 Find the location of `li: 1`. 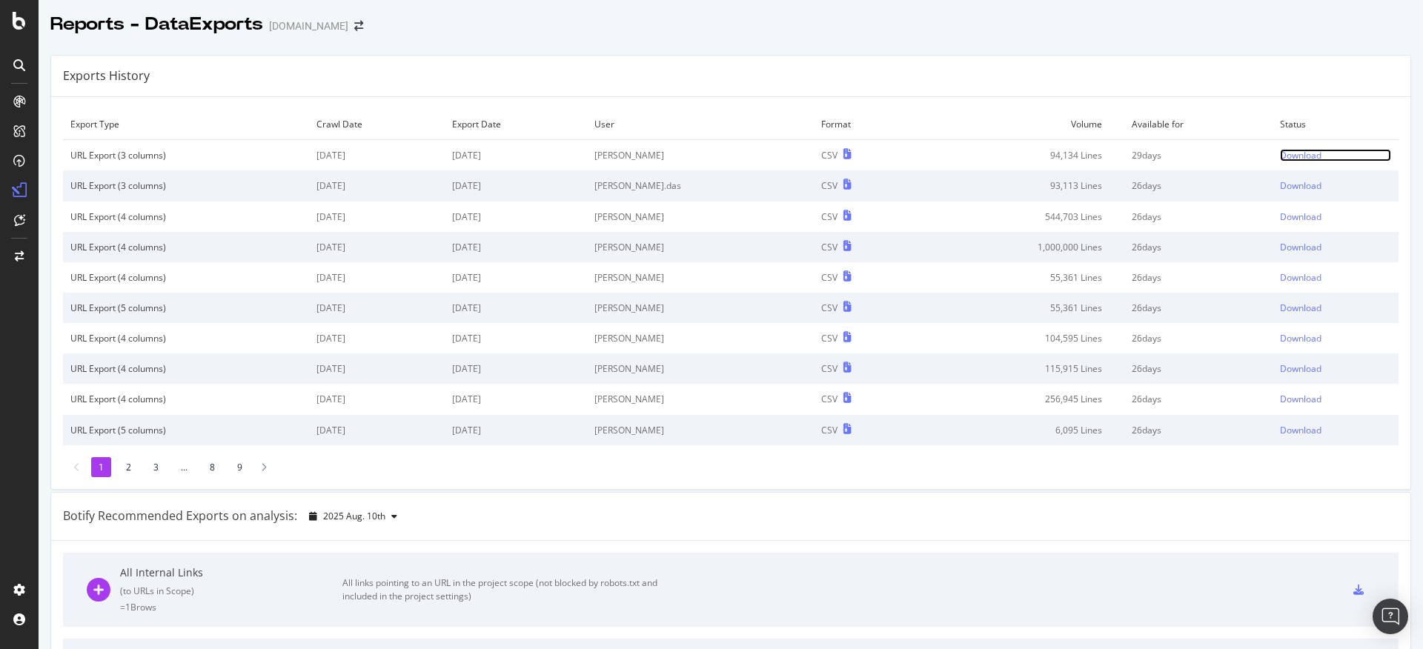

li: 1 is located at coordinates (101, 467).